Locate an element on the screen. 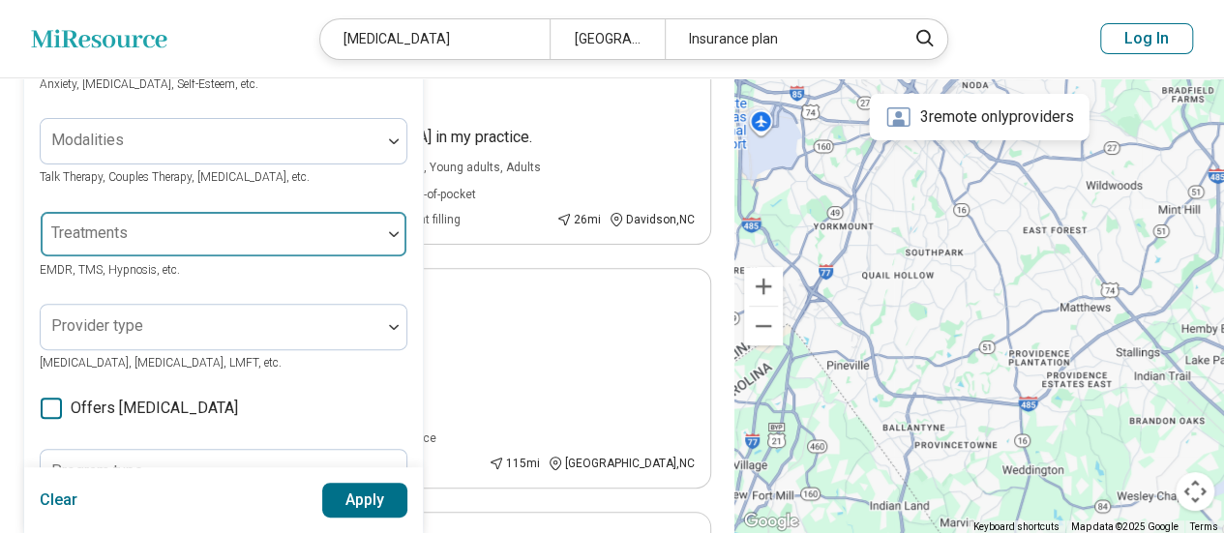 The image size is (1224, 533). label: Modalities is located at coordinates (87, 139).